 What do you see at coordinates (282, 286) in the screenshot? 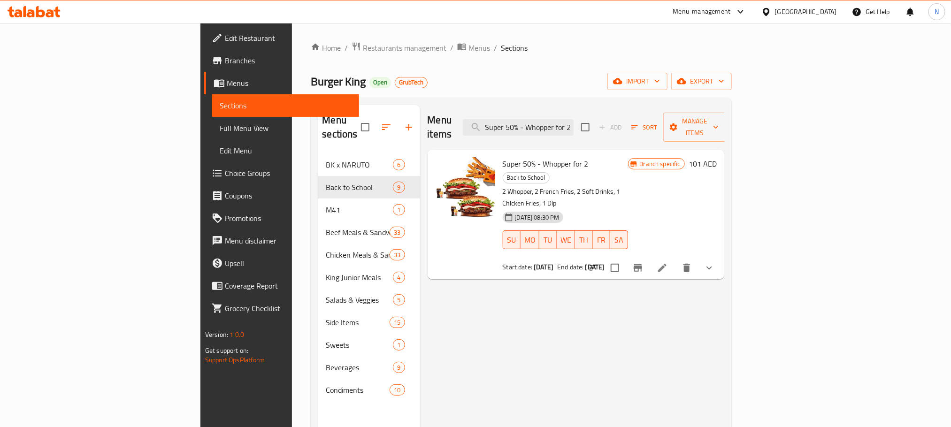
I see `a: Coverage Report` at bounding box center [282, 286].